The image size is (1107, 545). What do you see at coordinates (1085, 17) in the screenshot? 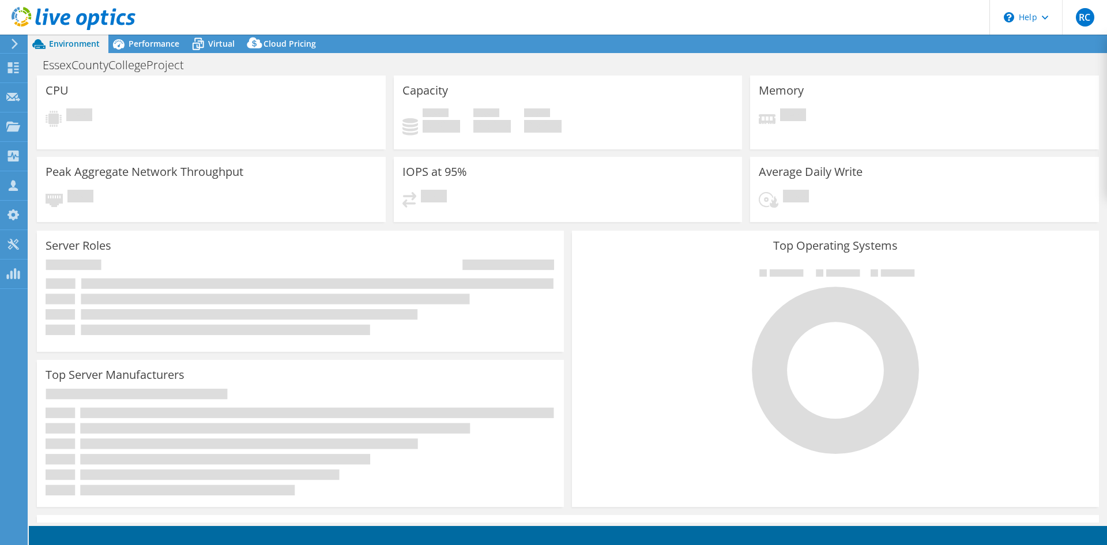
I see `span: RC` at bounding box center [1085, 17].